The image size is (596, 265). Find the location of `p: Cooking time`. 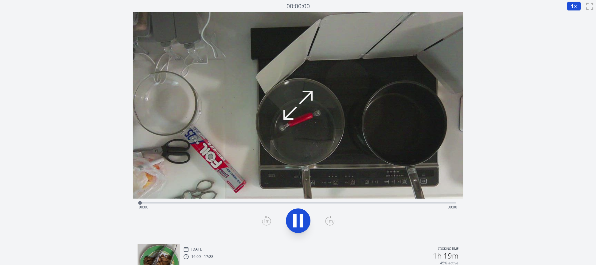

p: Cooking time is located at coordinates (448, 249).